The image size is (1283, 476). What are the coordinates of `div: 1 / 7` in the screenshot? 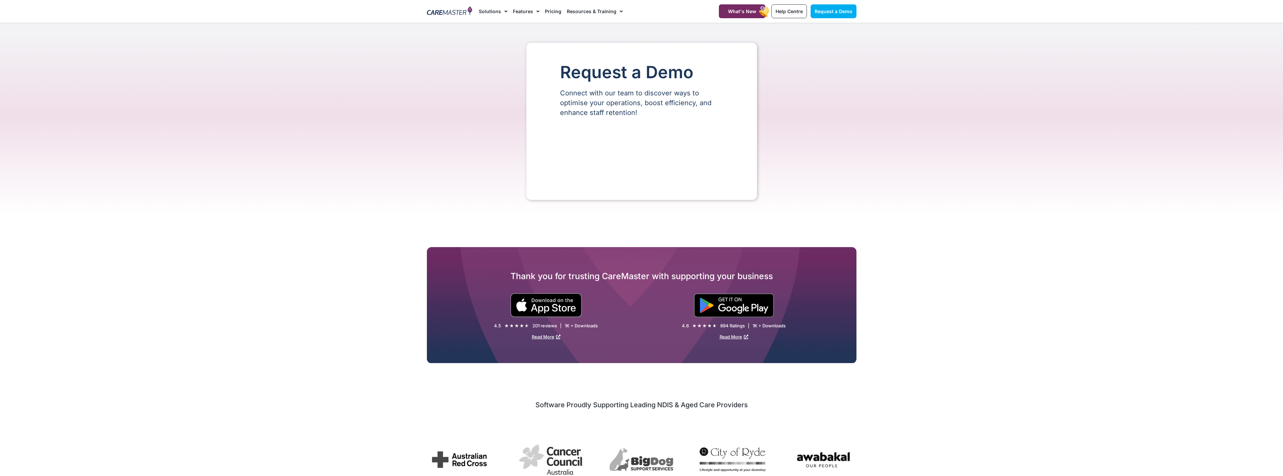 It's located at (459, 461).